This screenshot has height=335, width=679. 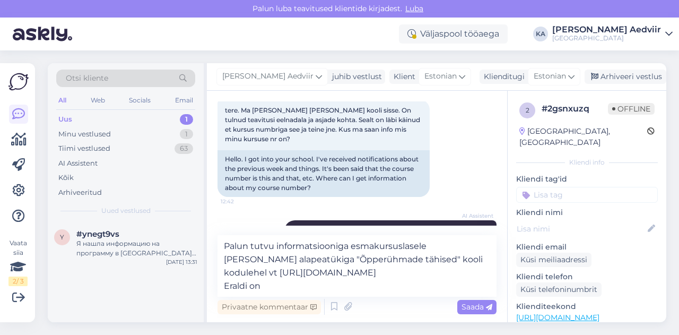 I want to click on span: #ynegt9vs, so click(x=98, y=234).